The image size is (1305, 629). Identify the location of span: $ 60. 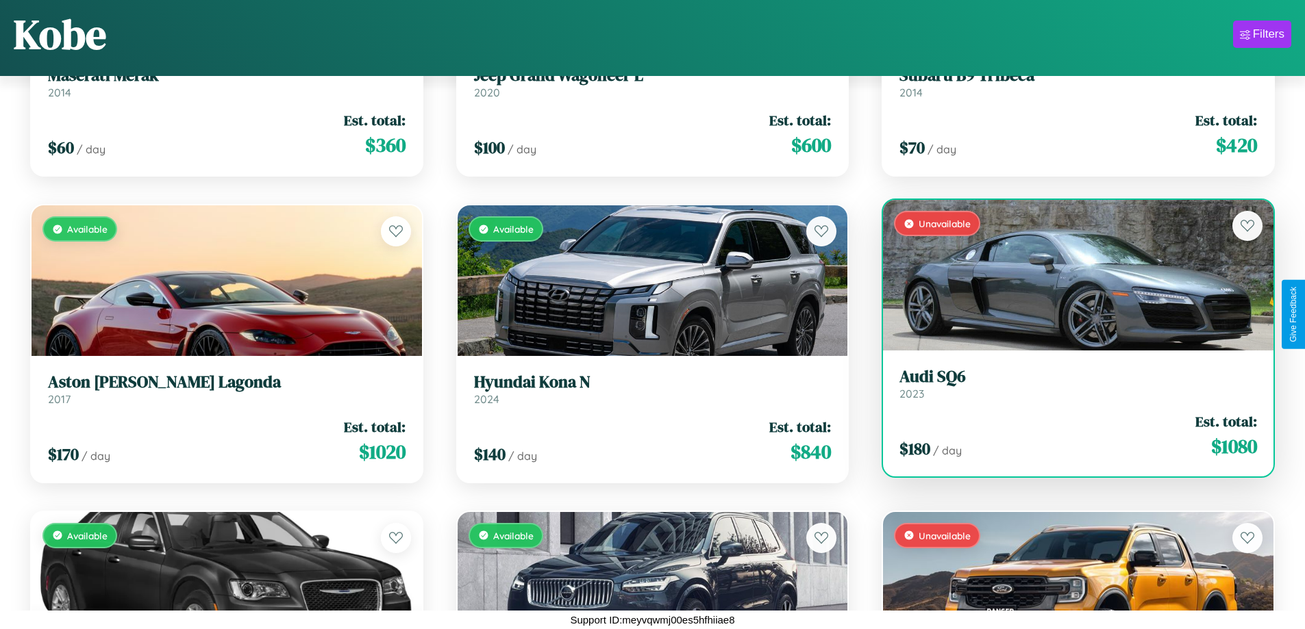
(61, 147).